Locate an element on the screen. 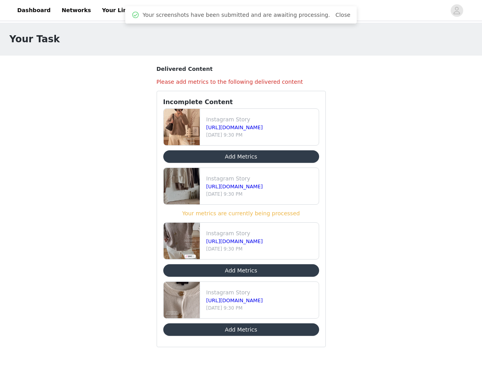 This screenshot has height=375, width=482. h3: Incomplete Content is located at coordinates (241, 102).